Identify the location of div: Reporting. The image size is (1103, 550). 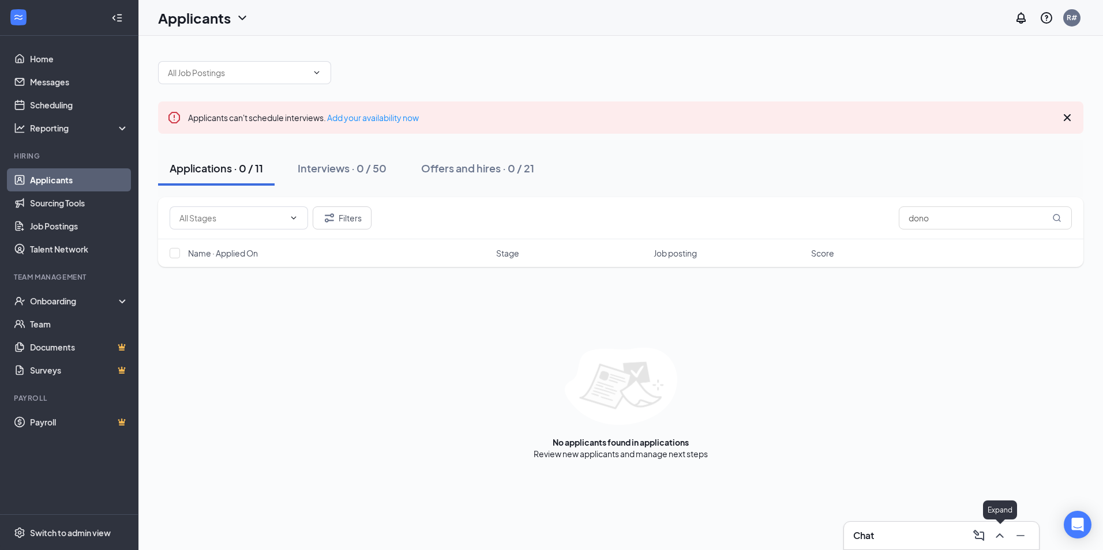
(80, 128).